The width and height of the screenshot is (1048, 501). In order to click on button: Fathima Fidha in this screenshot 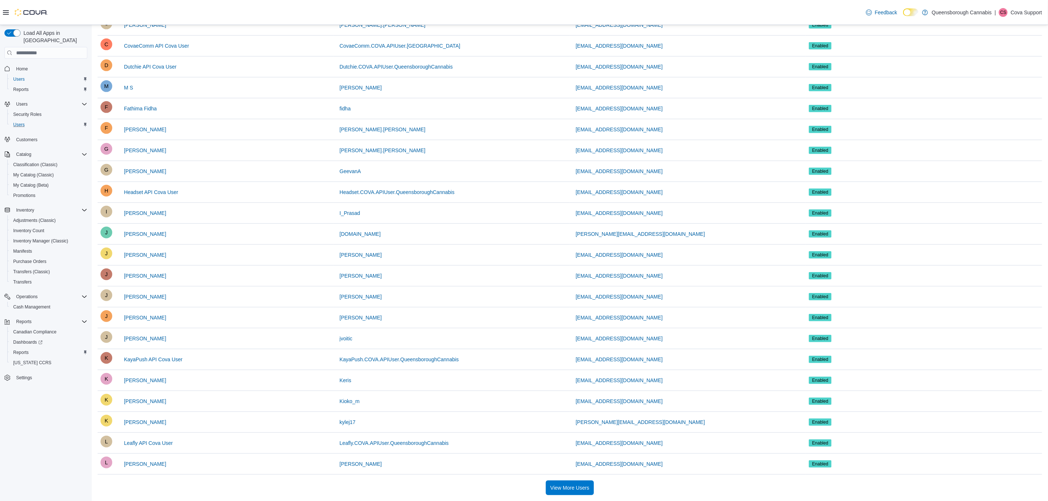, I will do `click(140, 109)`.